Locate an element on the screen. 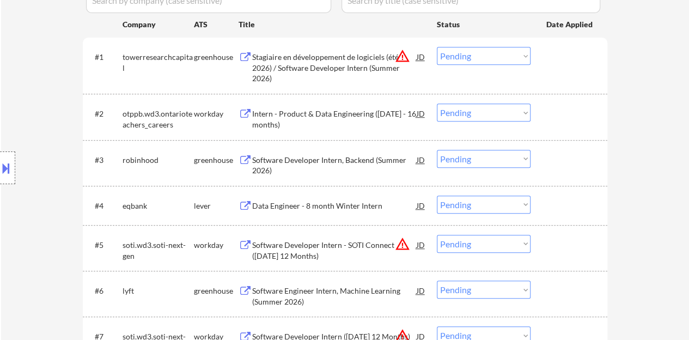 Image resolution: width=689 pixels, height=340 pixels. div: towerresearchcapital is located at coordinates (158, 62).